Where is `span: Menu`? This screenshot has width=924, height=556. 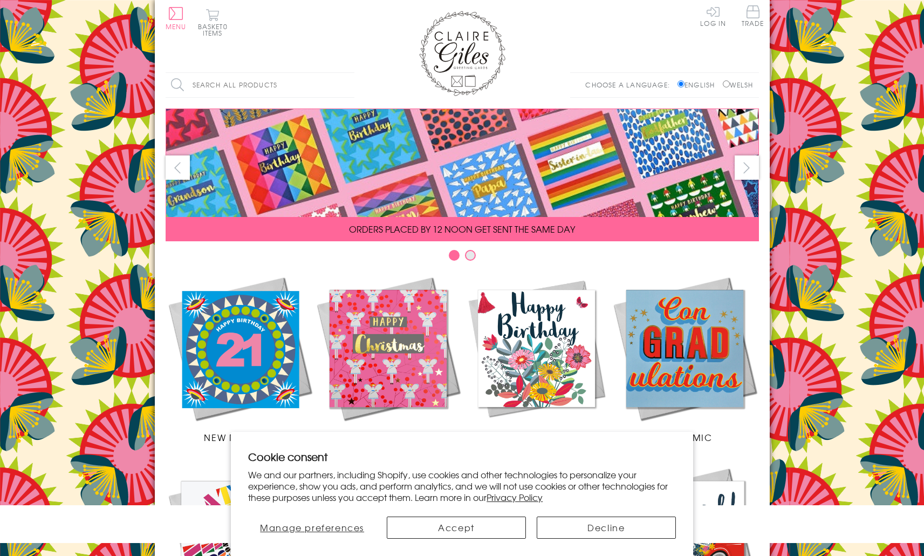
span: Menu is located at coordinates (176, 26).